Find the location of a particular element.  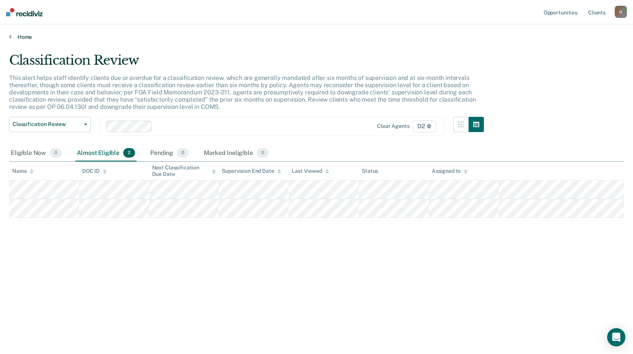

div: Classification Review is located at coordinates (246, 63).